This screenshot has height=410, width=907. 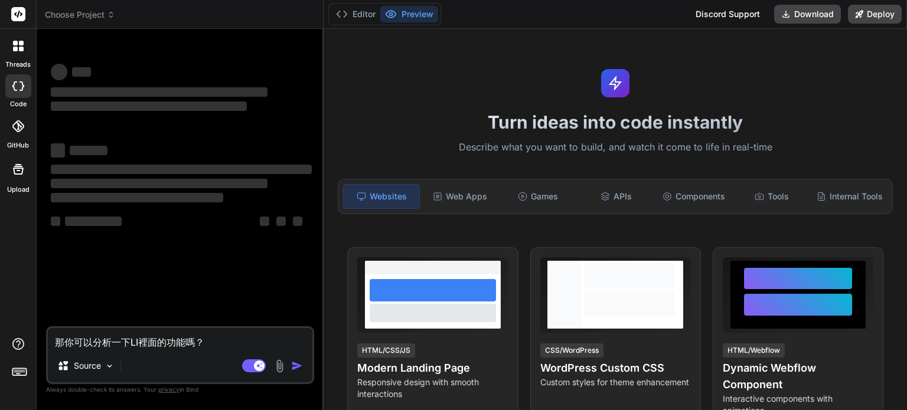 I want to click on p: Custom styles for theme enhancement, so click(x=615, y=383).